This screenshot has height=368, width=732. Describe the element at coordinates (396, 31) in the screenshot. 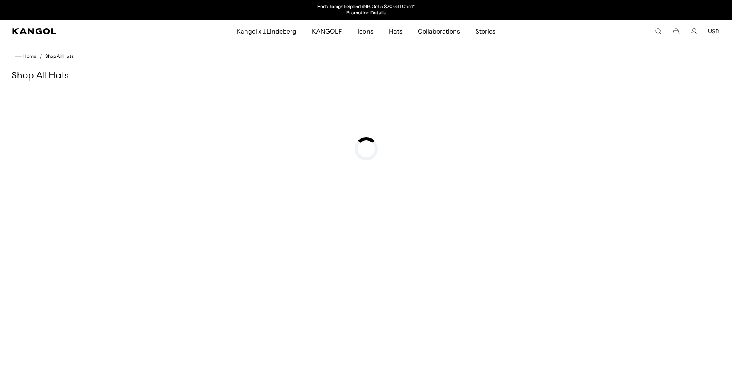

I see `a: Hats` at that location.